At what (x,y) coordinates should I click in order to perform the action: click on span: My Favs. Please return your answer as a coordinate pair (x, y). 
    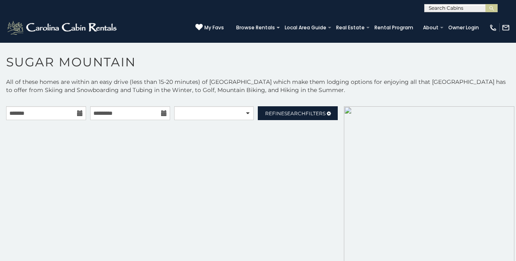
    Looking at the image, I should click on (214, 28).